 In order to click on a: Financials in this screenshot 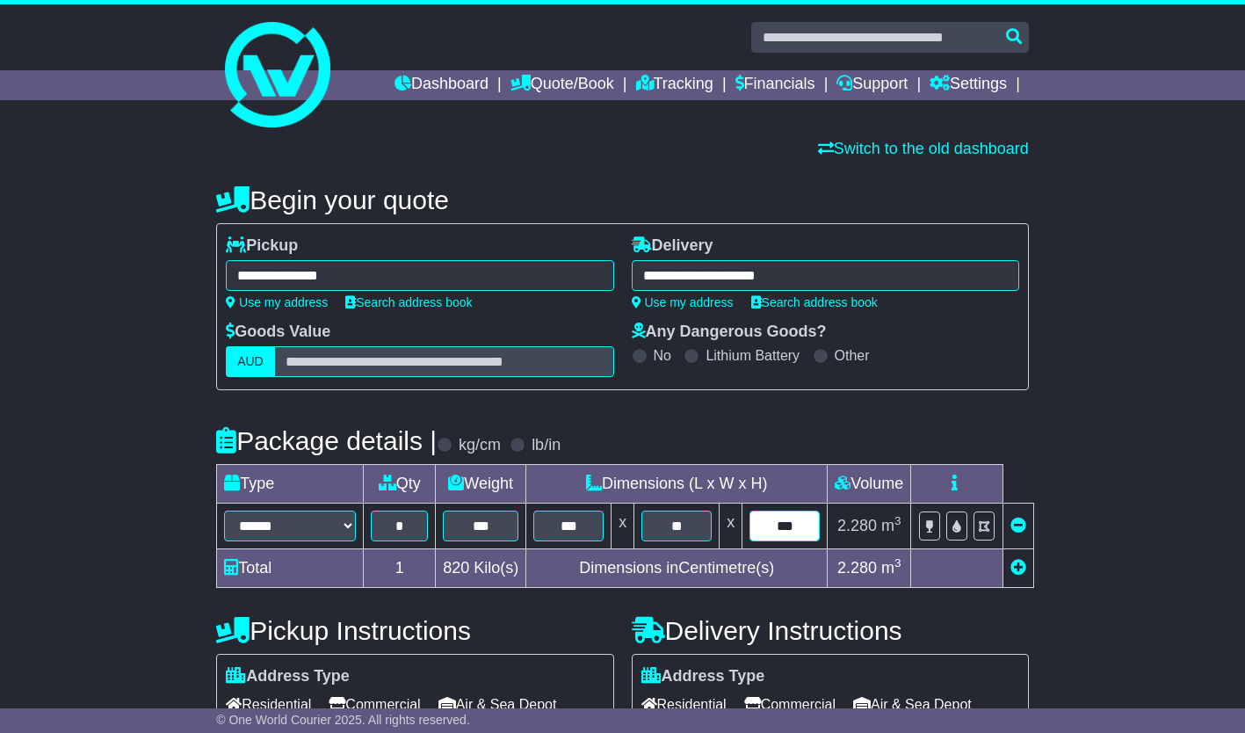, I will do `click(775, 85)`.